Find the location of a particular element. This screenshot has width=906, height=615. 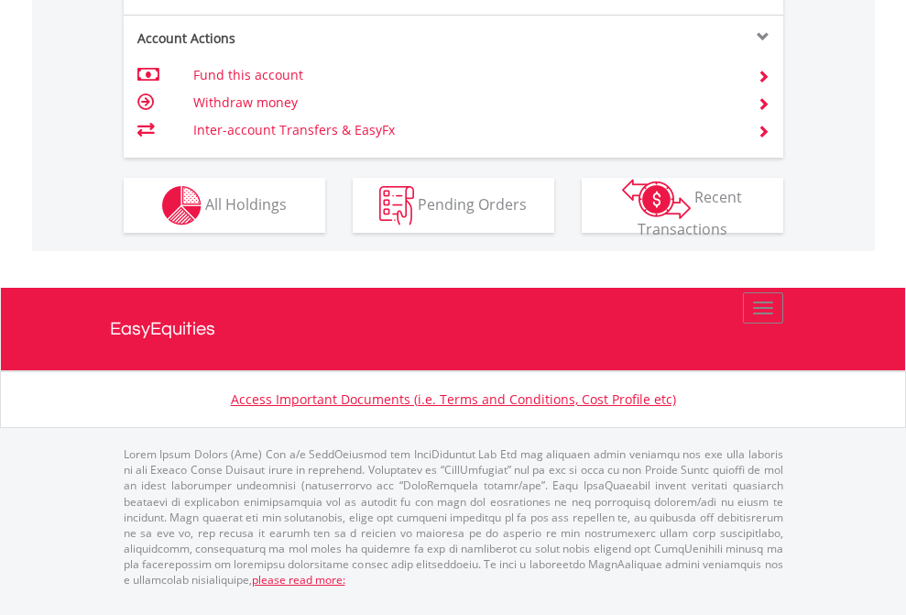

td: Withdraw money is located at coordinates (464, 103).